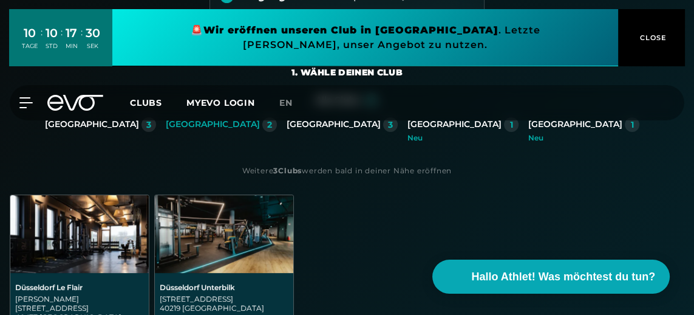 Image resolution: width=694 pixels, height=315 pixels. I want to click on div: 30, so click(93, 33).